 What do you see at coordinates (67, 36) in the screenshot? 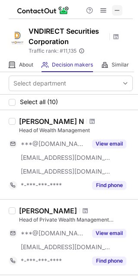
I see `h1: VNDIRECT Securities Corporation` at bounding box center [67, 36].